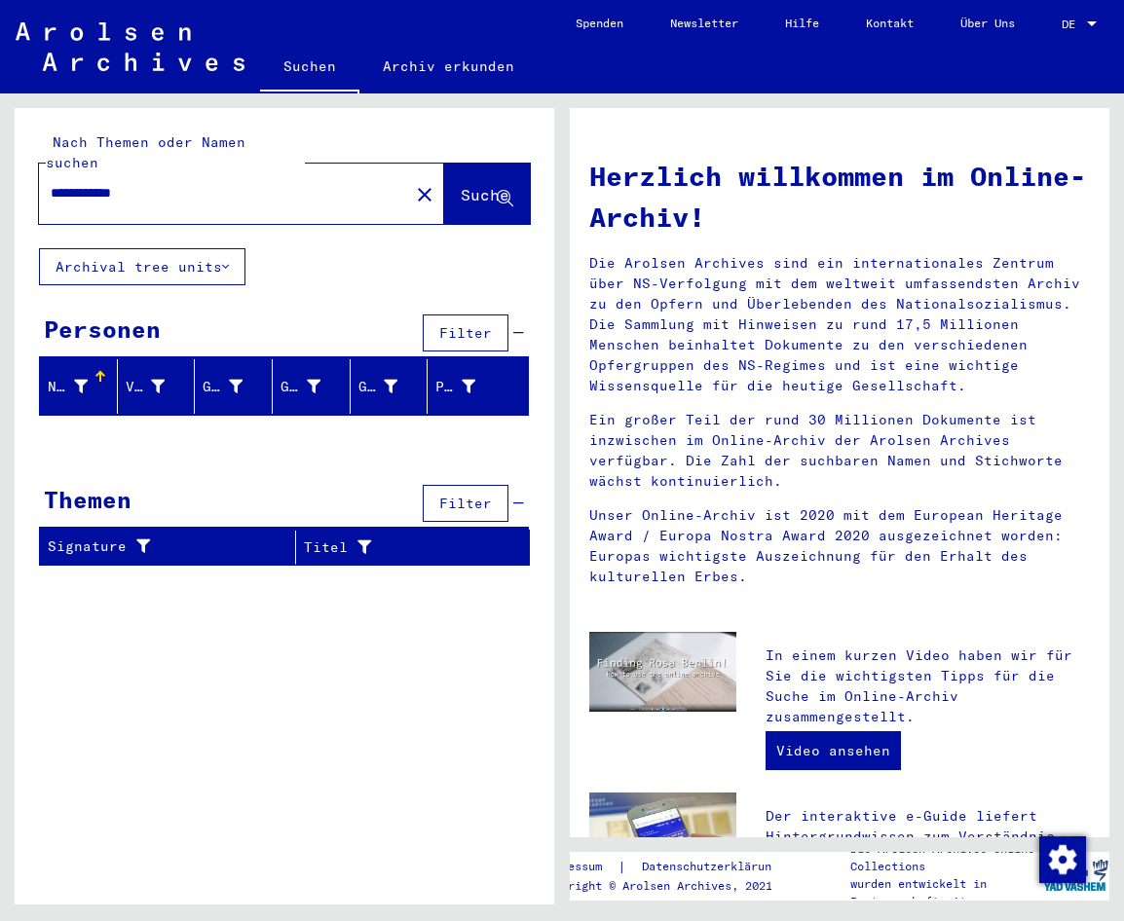  I want to click on a: Archiv erkunden, so click(448, 66).